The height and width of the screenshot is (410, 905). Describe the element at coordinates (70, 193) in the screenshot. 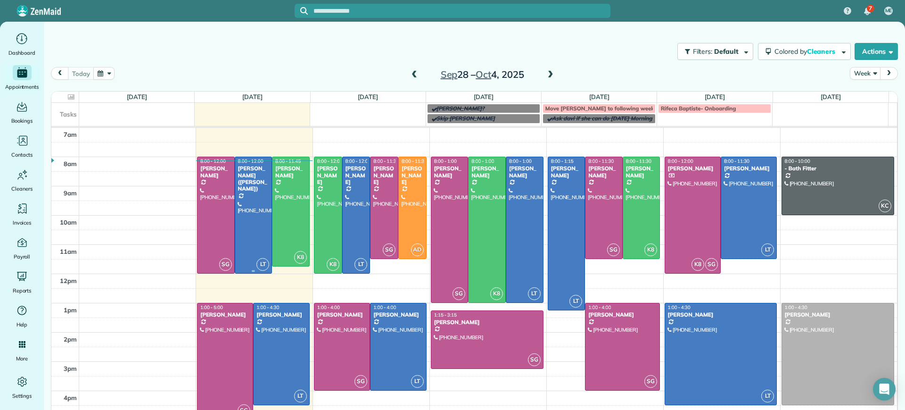

I see `span: 9am` at that location.